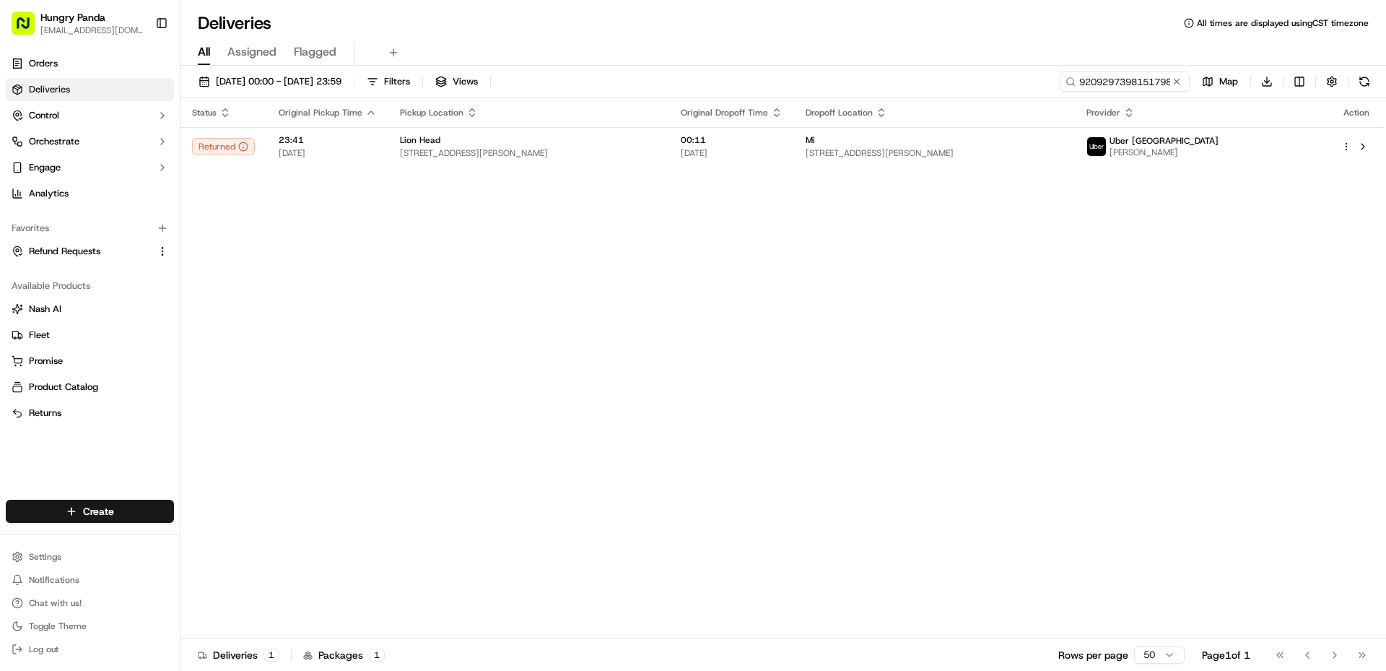  What do you see at coordinates (44, 115) in the screenshot?
I see `span: Control` at bounding box center [44, 115].